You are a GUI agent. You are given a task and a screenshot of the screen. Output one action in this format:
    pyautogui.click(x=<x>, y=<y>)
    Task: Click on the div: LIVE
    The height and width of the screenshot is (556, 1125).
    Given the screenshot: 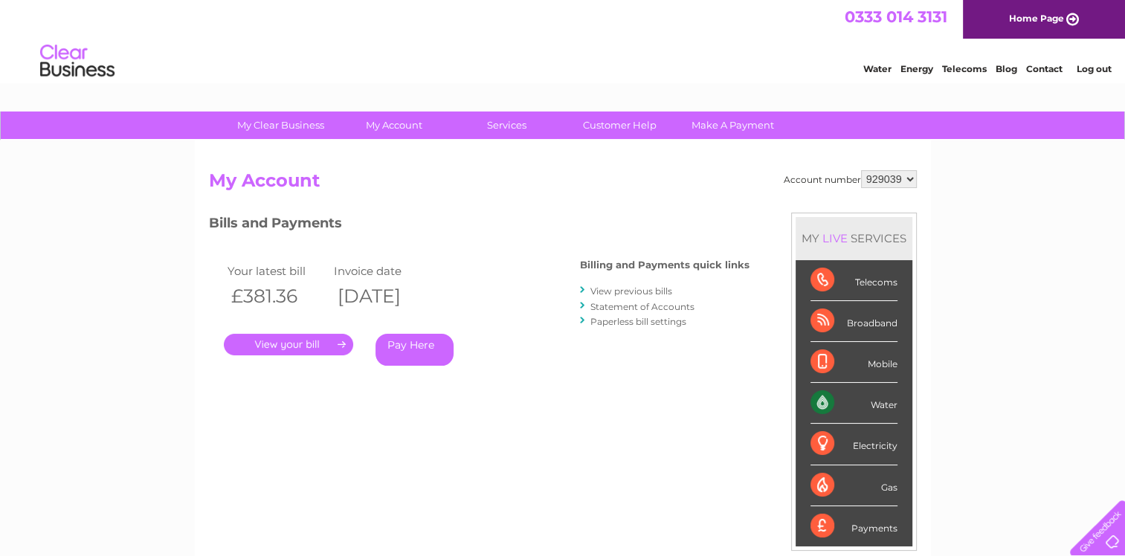 What is the action you would take?
    pyautogui.click(x=835, y=238)
    